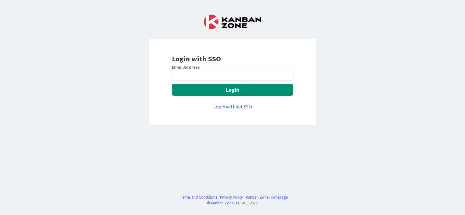 This screenshot has width=465, height=215. I want to click on keeper-lock: Open Keeper Popup, so click(286, 75).